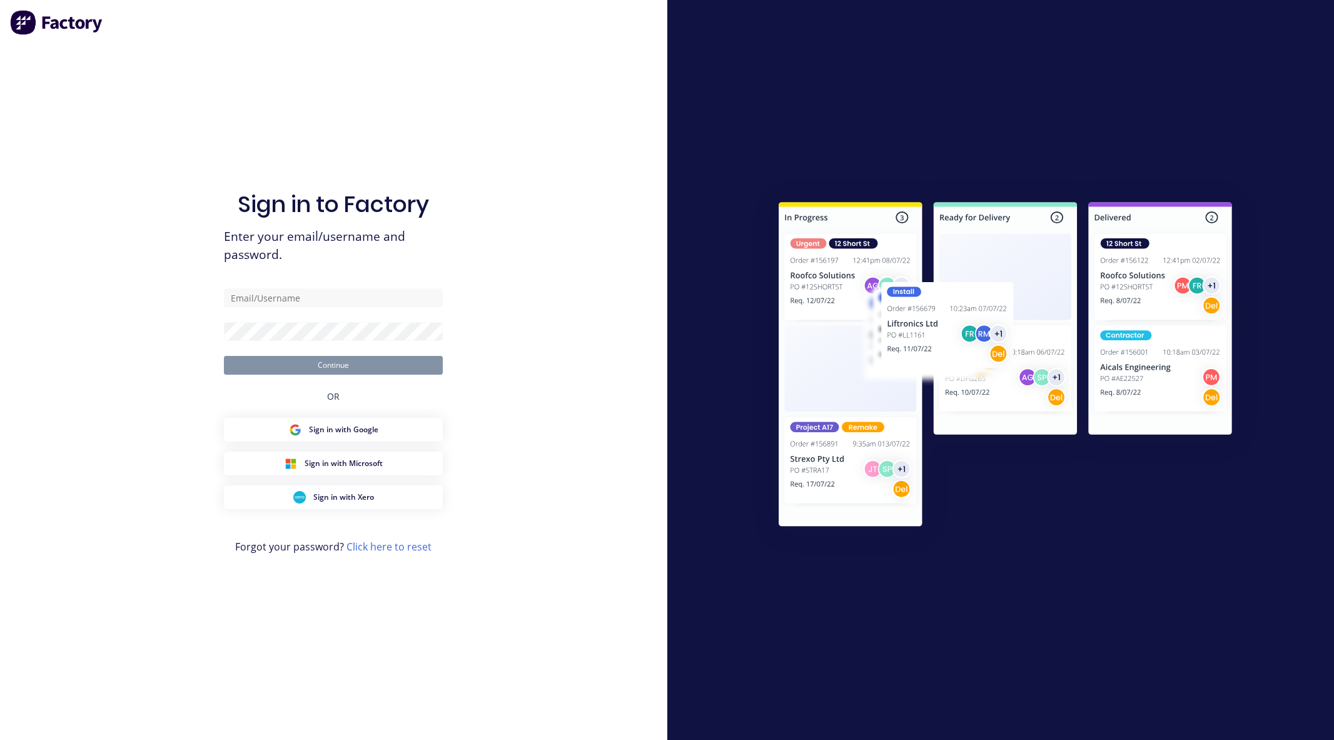 The image size is (1334, 740). Describe the element at coordinates (333, 547) in the screenshot. I see `span: Forgot your password?` at that location.